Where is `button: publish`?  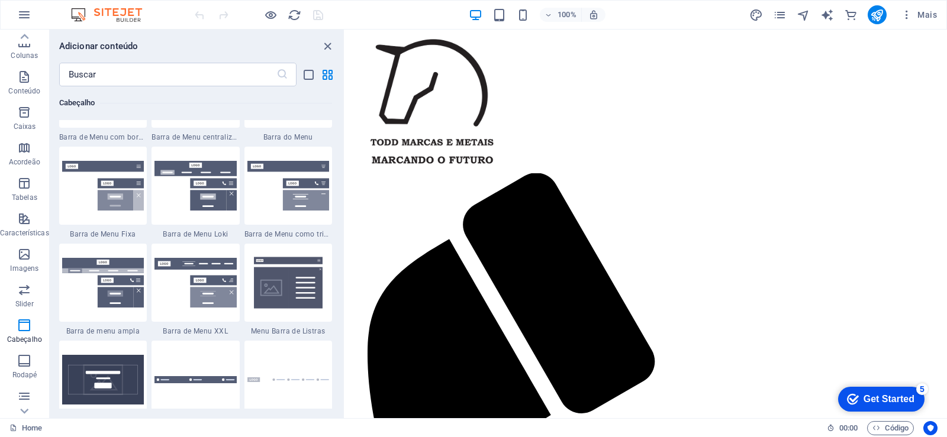 button: publish is located at coordinates (877, 15).